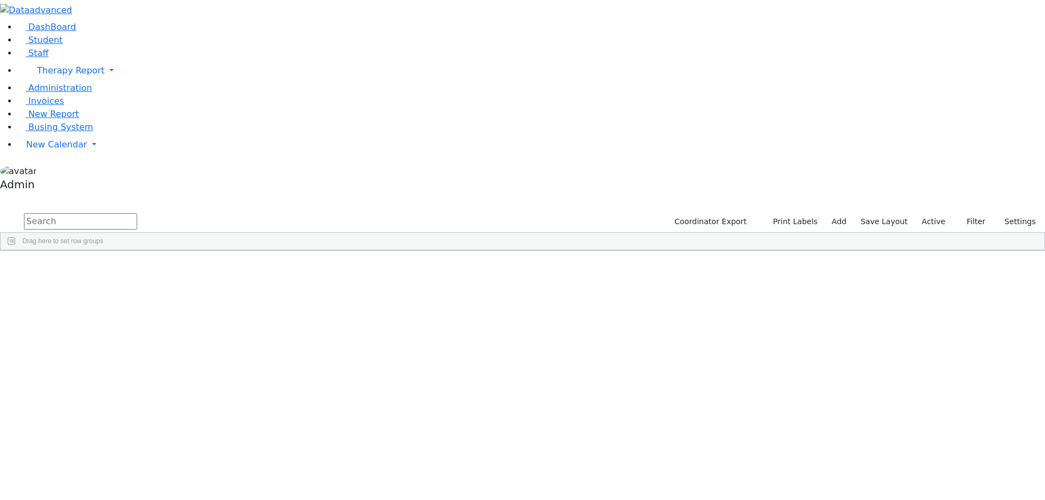 This screenshot has width=1045, height=500. Describe the element at coordinates (46, 101) in the screenshot. I see `span: Invoices` at that location.